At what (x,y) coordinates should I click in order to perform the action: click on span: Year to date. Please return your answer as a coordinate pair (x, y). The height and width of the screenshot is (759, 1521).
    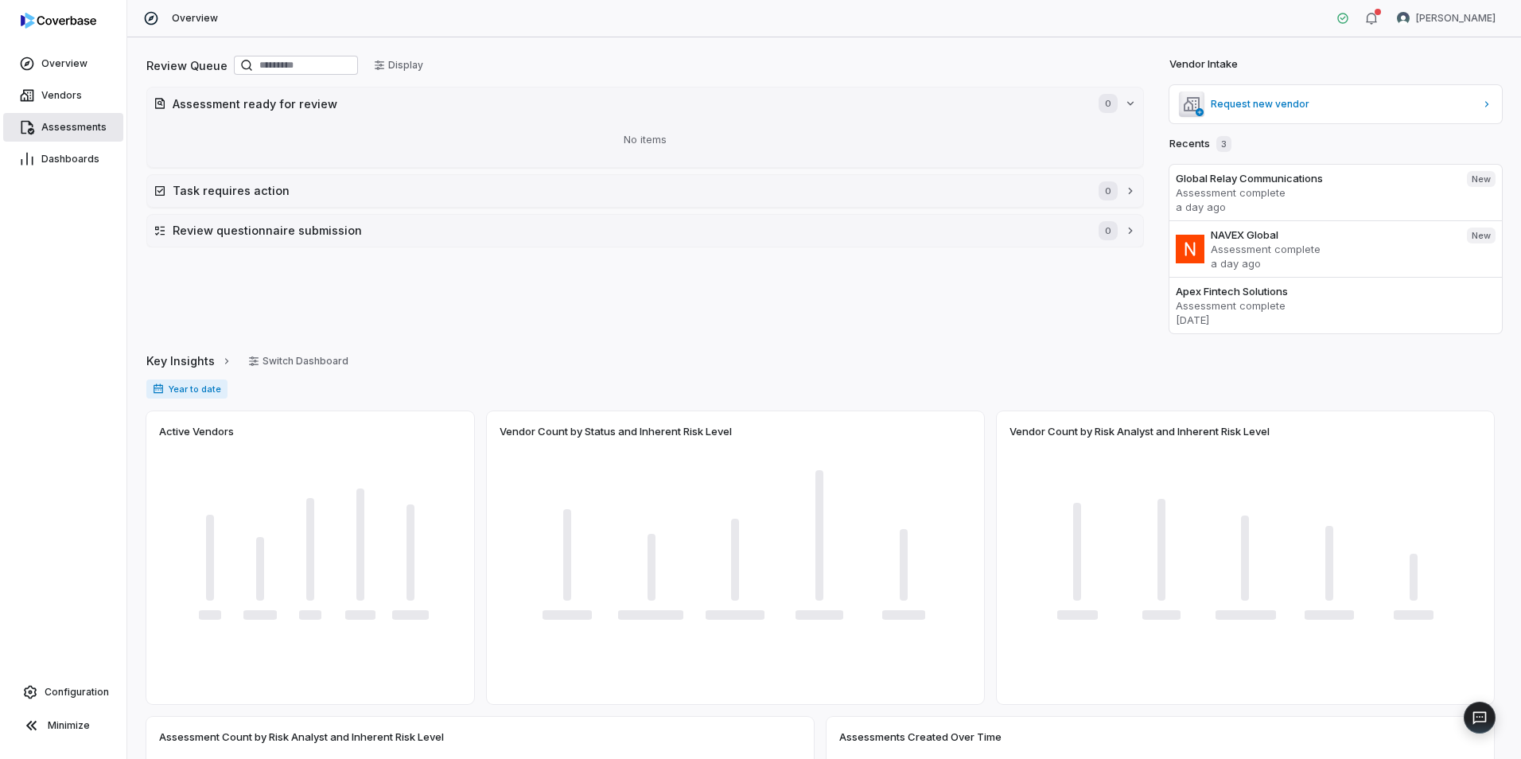
    Looking at the image, I should click on (187, 389).